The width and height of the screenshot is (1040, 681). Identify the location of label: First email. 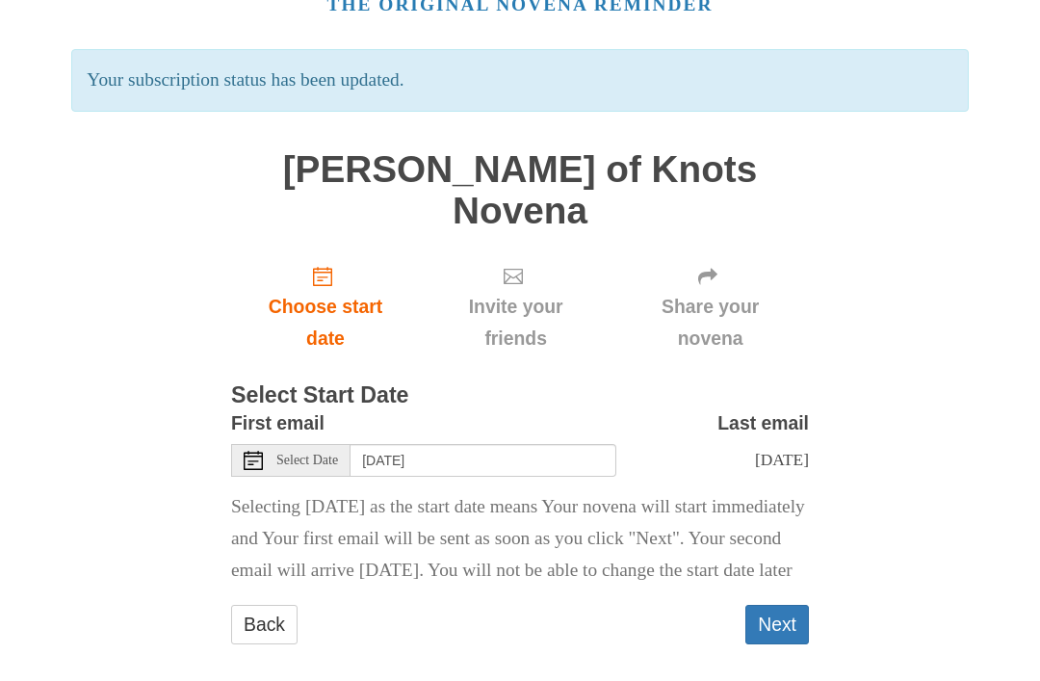
(277, 423).